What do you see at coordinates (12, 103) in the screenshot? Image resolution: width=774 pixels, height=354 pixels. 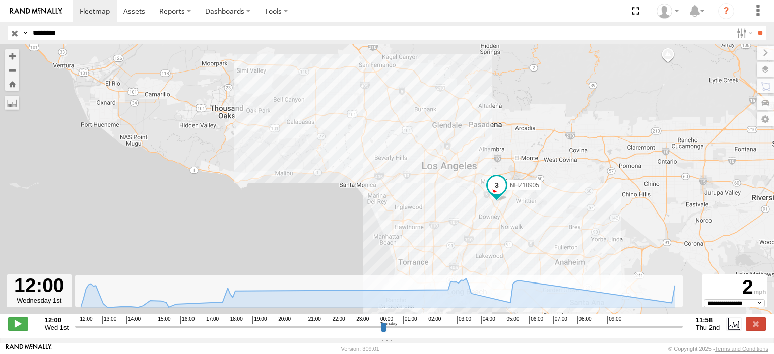 I see `label: Measure` at bounding box center [12, 103].